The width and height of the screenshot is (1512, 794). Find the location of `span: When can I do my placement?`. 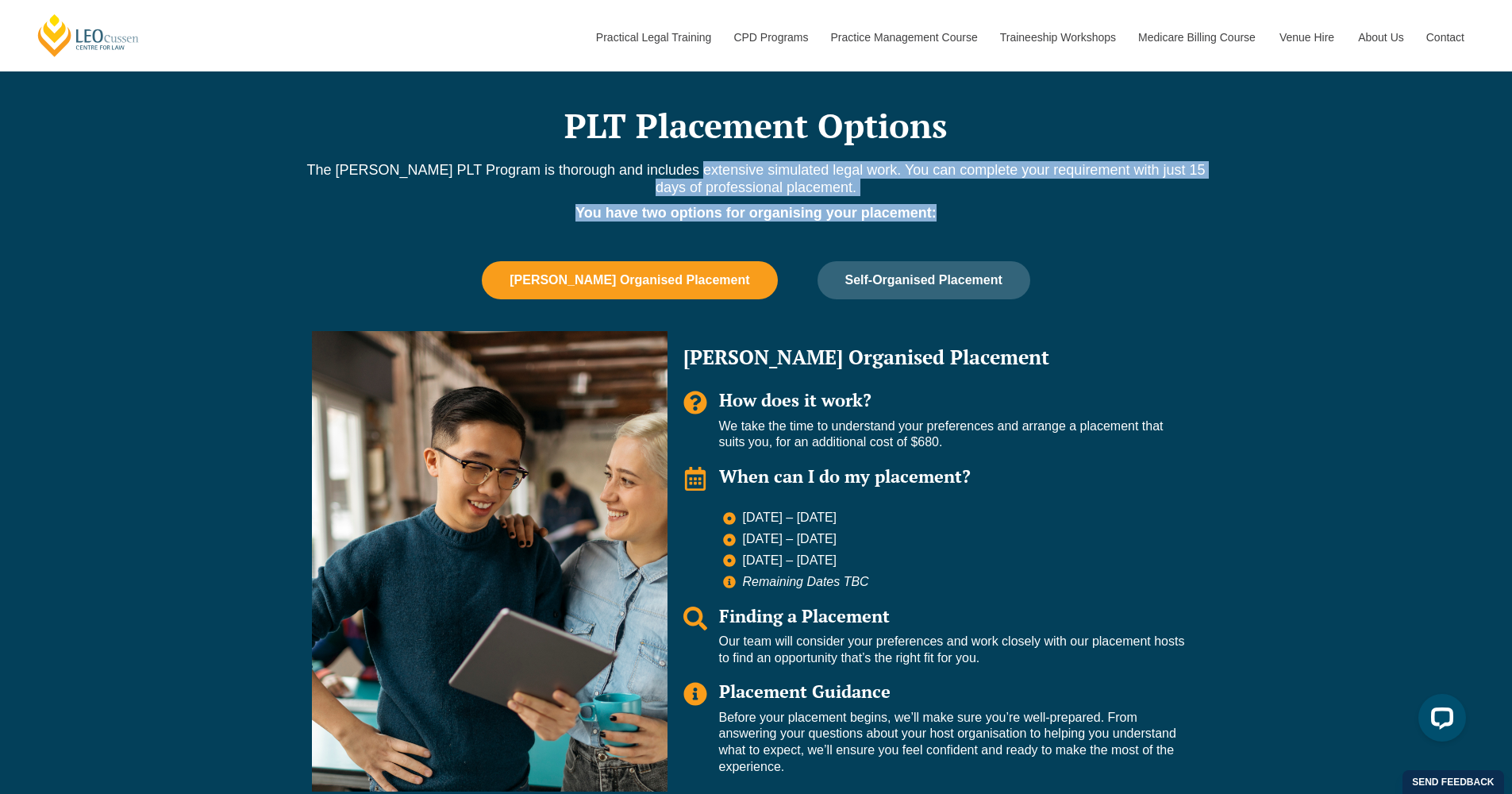

span: When can I do my placement? is located at coordinates (845, 475).